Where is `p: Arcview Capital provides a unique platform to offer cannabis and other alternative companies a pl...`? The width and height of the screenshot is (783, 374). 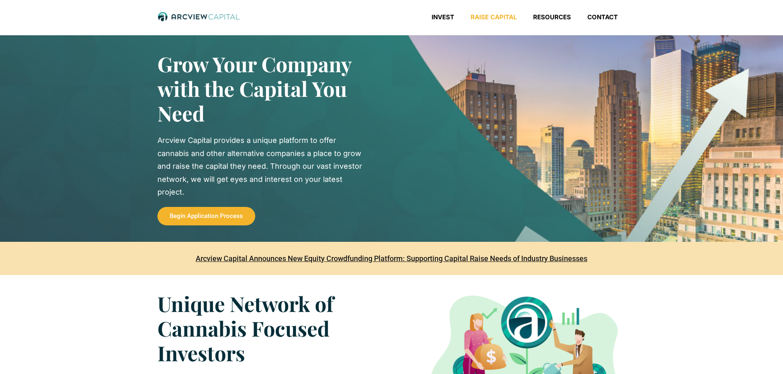 p: Arcview Capital provides a unique platform to offer cannabis and other alternative companies a pl... is located at coordinates (260, 166).